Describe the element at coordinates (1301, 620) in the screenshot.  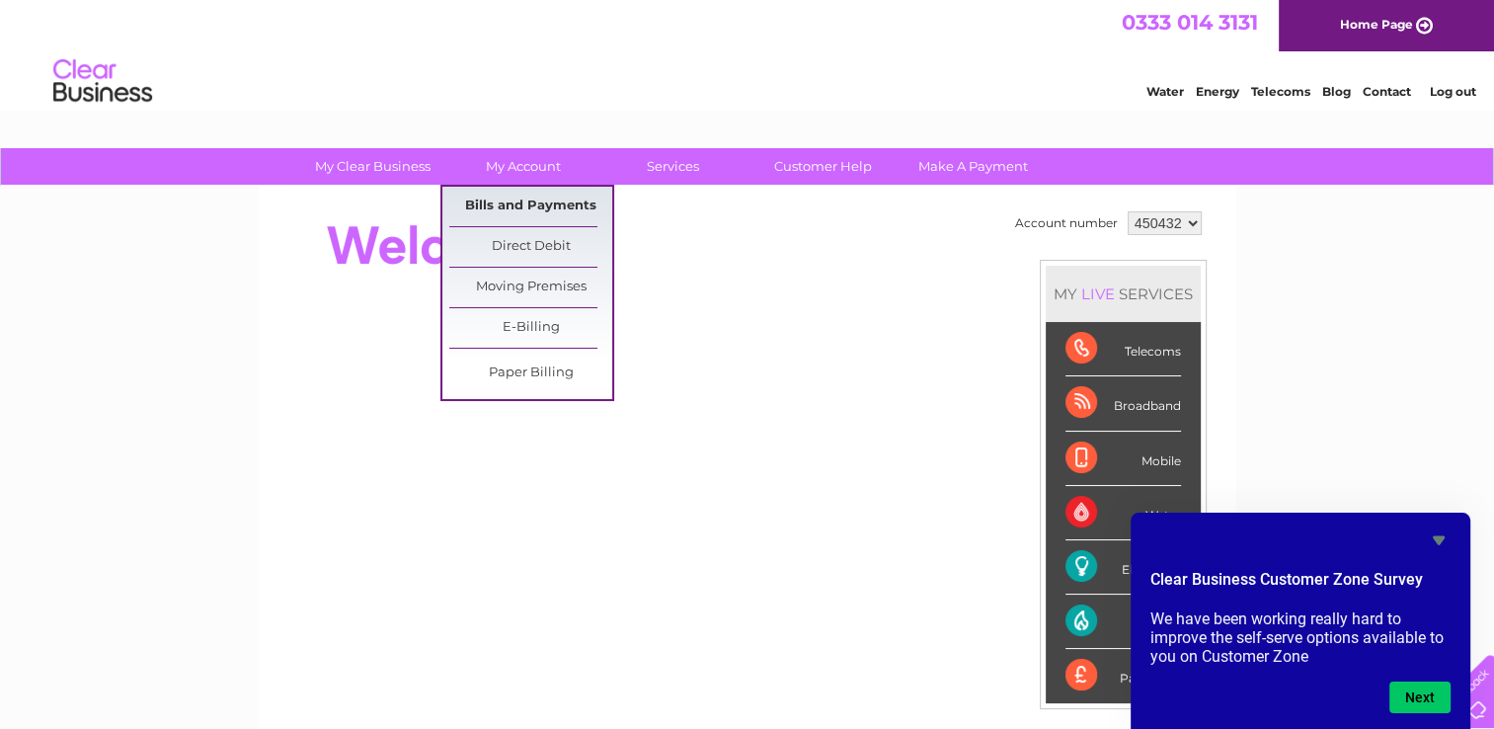
I see `div: Clear Business Customer Zone Survey` at that location.